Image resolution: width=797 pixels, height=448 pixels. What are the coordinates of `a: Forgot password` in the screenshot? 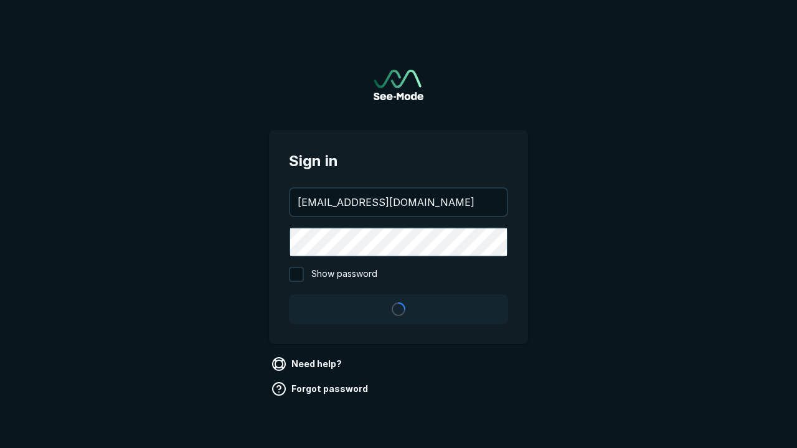 It's located at (321, 389).